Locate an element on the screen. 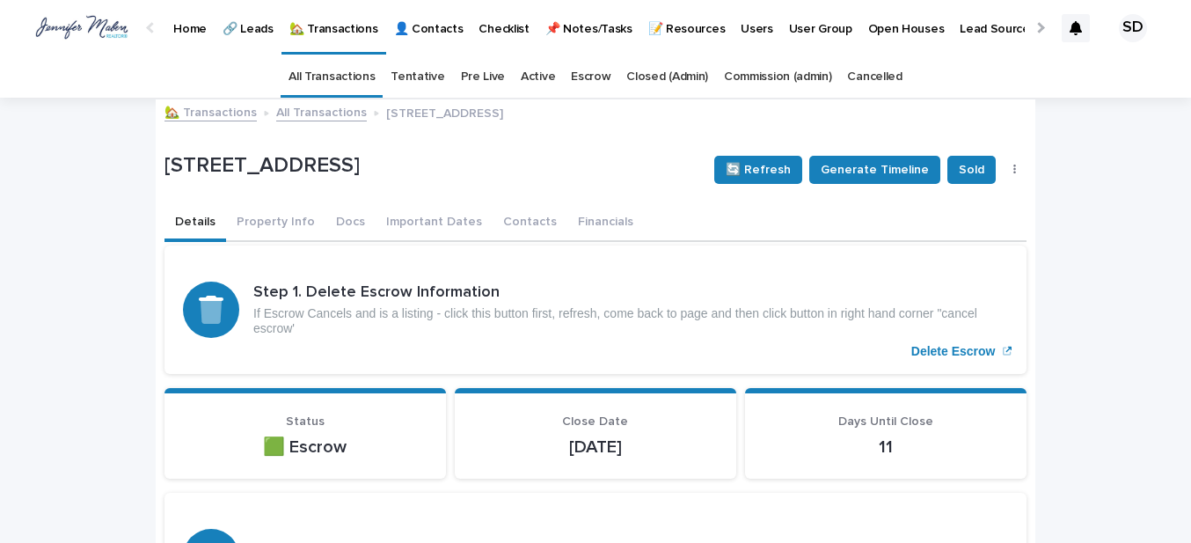 The image size is (1191, 543). p: If Escrow Cancels and is a listing - click this button first, refresh, come back to page and then... is located at coordinates (631, 321).